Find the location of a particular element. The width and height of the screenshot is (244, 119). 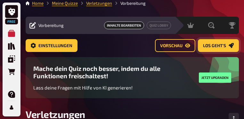

button: Jetzt upgraden is located at coordinates (215, 78).